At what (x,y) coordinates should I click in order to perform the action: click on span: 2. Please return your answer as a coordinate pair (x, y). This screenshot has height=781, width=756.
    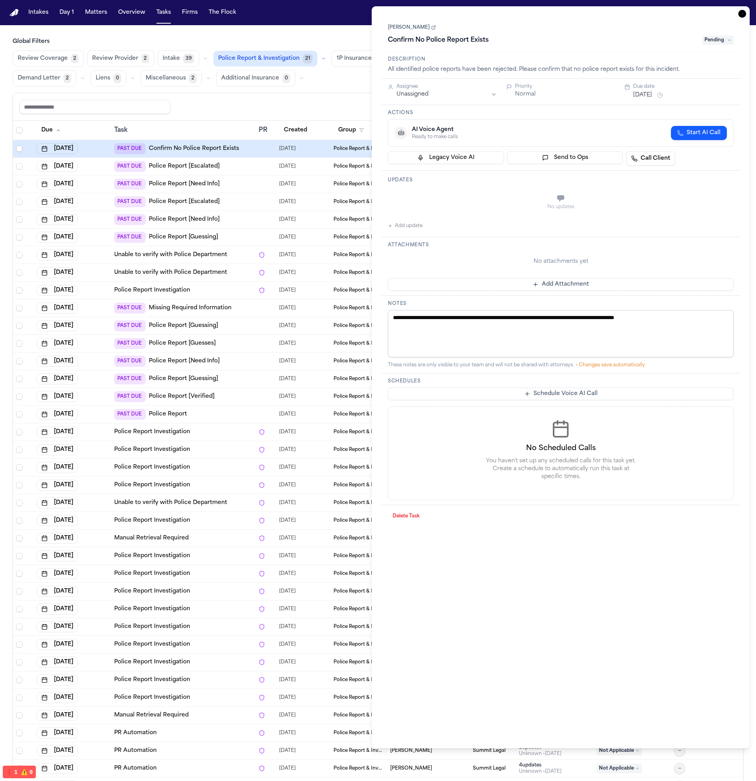
    Looking at the image, I should click on (145, 59).